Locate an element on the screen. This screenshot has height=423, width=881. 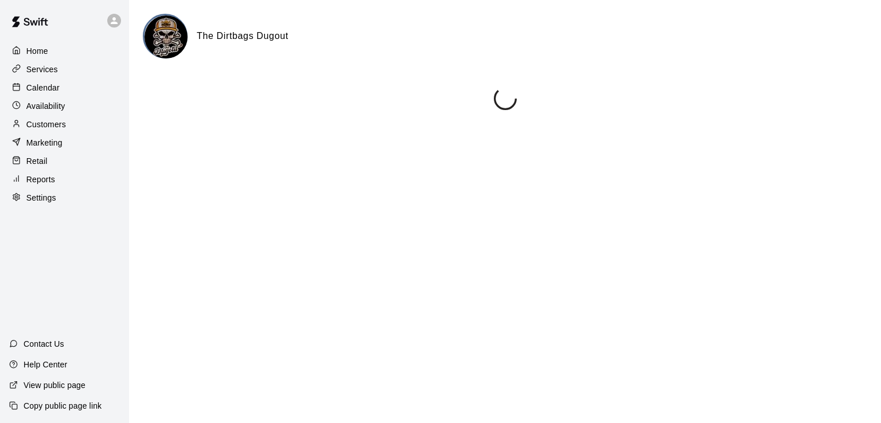
a: Services is located at coordinates (64, 69).